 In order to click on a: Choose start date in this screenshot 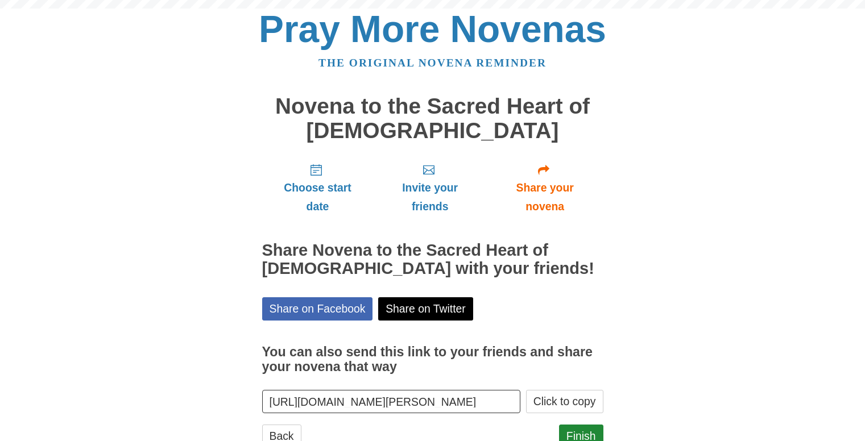, I will do `click(318, 188)`.